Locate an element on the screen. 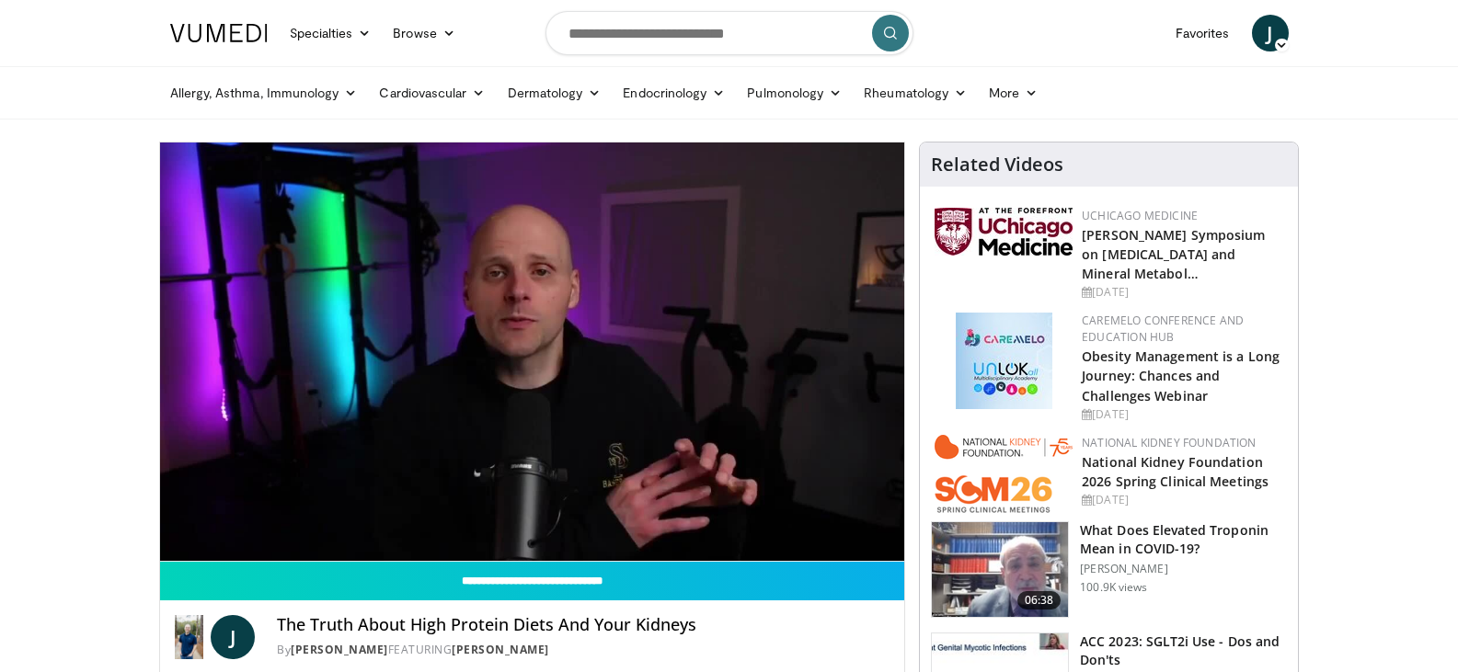  img: 98daf78a-1d22-4ebe-927e-10afe95ffd94.150x105_q85_crop-smart_upscale.jpg is located at coordinates (1000, 570).